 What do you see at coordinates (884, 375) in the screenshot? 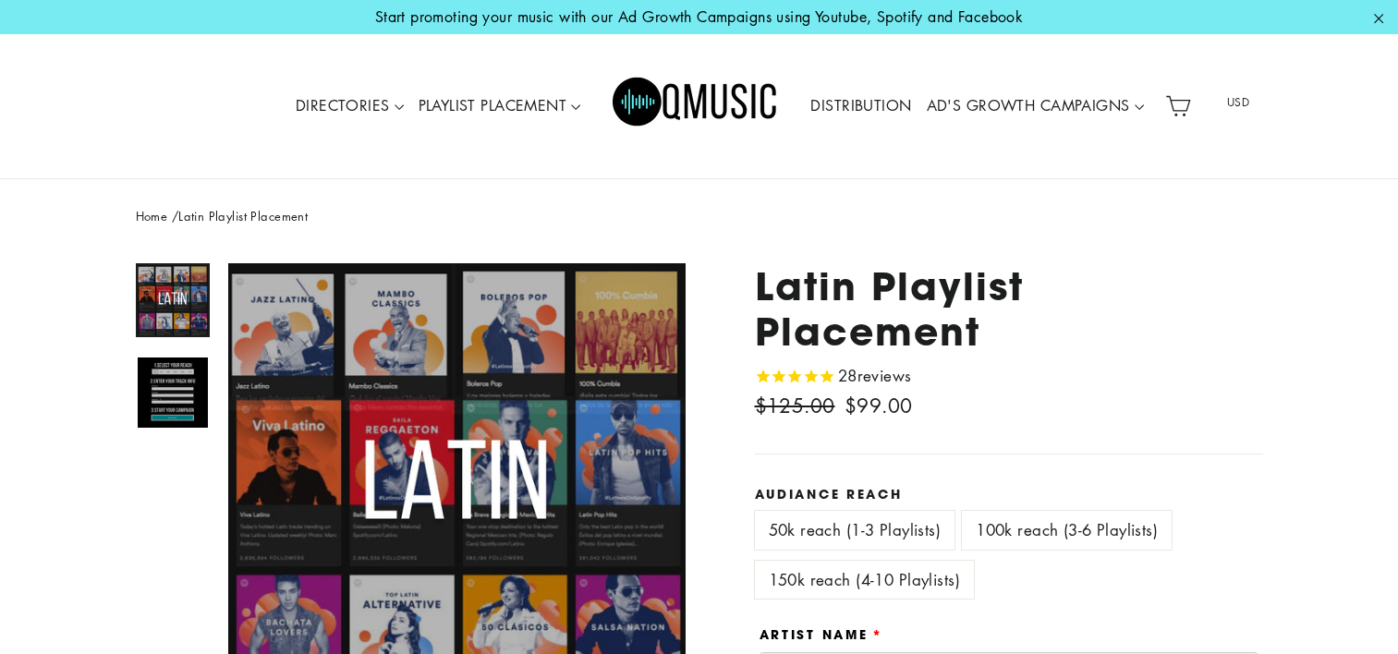
I see `span: reviews` at bounding box center [884, 375].